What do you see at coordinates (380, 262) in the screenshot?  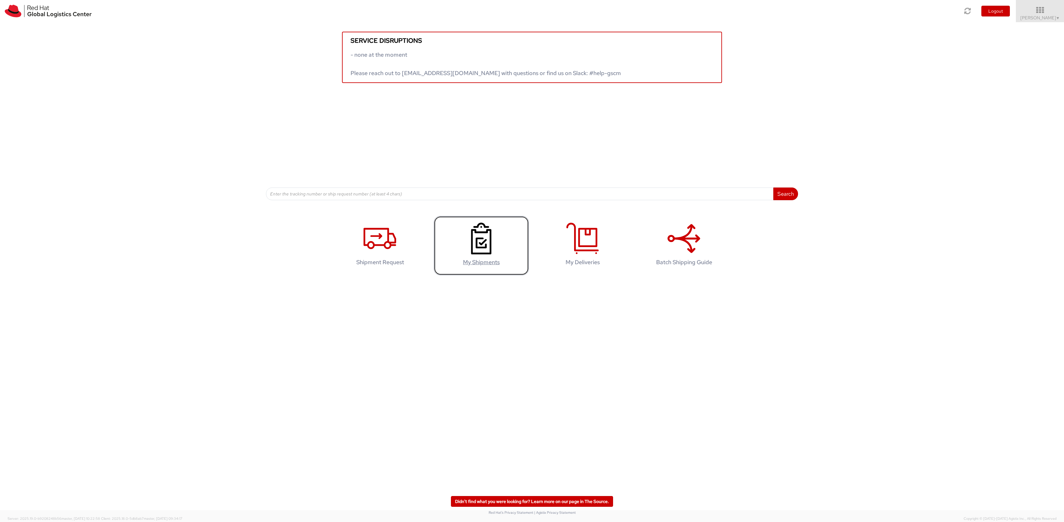 I see `h4: Shipment Request` at bounding box center [380, 262].